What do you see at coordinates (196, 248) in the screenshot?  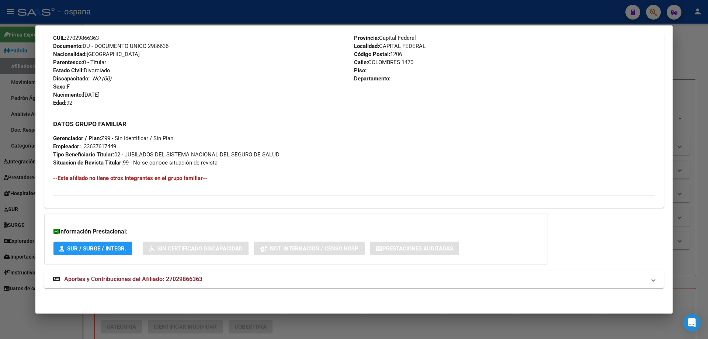 I see `button: Sin Certificado Discapacidad` at bounding box center [196, 248].